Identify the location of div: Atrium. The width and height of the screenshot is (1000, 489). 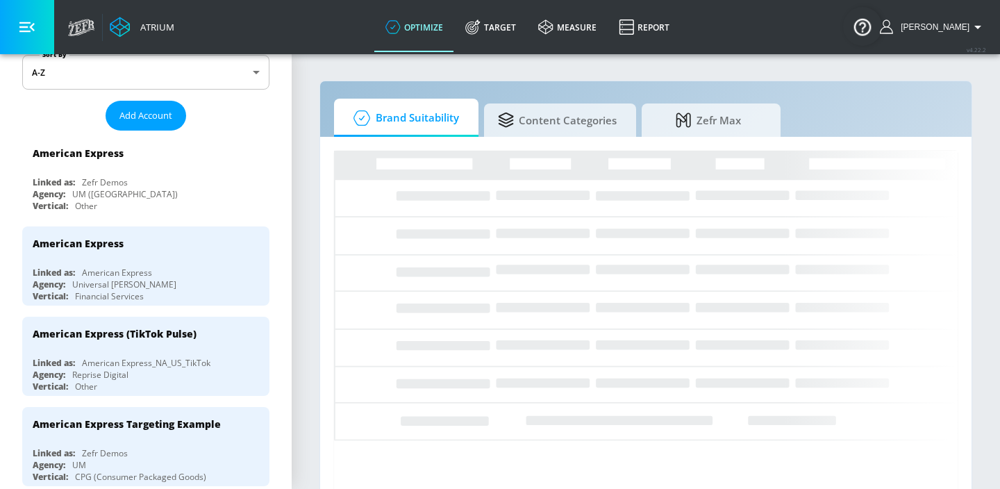
(154, 27).